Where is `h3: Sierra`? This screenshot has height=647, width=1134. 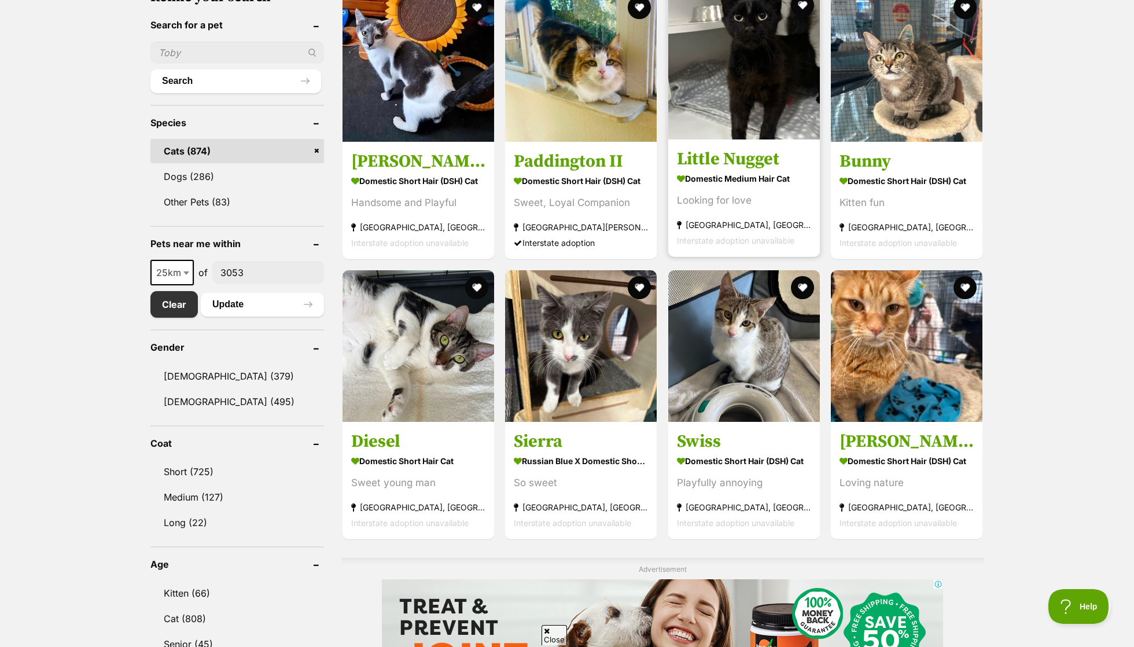 h3: Sierra is located at coordinates (581, 441).